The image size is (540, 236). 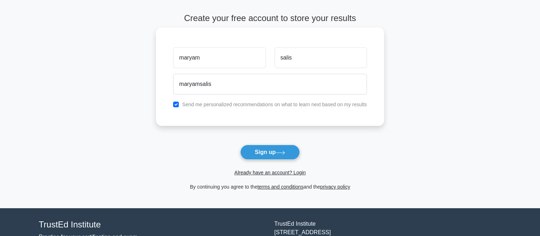 I want to click on h4: TrustEd Institute, so click(x=152, y=225).